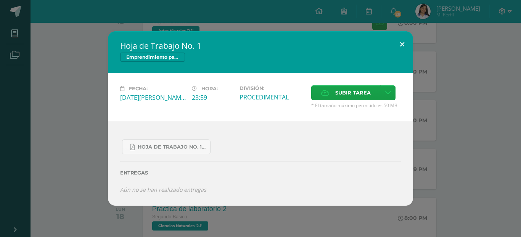  I want to click on button: Close (Esc), so click(402, 44).